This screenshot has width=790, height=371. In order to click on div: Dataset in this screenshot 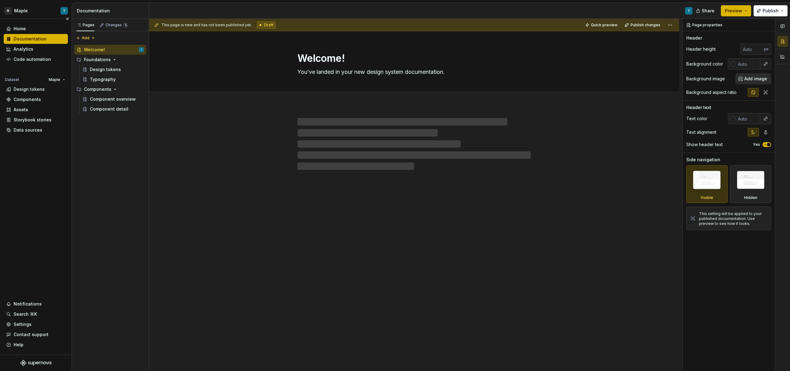, I will do `click(12, 80)`.